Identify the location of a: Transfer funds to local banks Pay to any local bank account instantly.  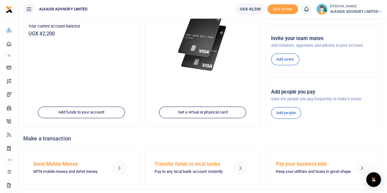
(203, 167).